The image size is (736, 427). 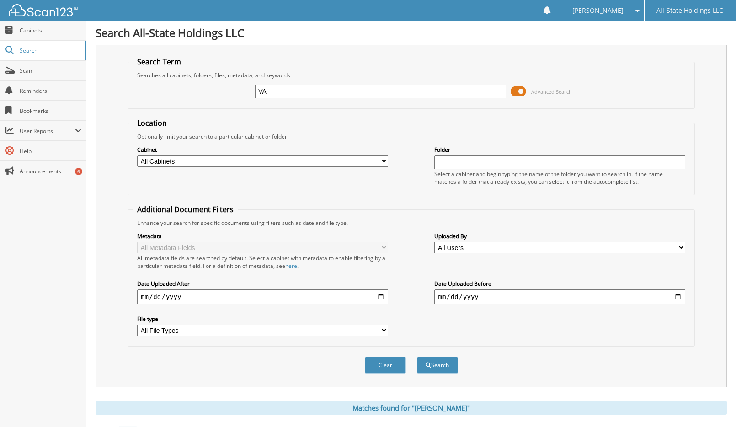 I want to click on span: Advanced Search, so click(x=551, y=91).